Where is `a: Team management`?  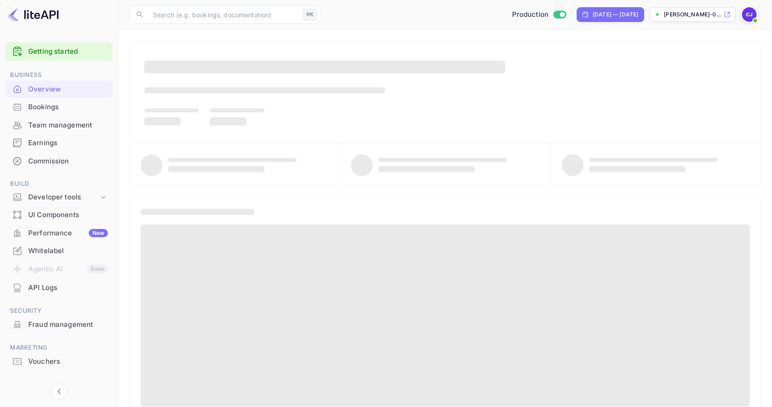
a: Team management is located at coordinates (59, 125).